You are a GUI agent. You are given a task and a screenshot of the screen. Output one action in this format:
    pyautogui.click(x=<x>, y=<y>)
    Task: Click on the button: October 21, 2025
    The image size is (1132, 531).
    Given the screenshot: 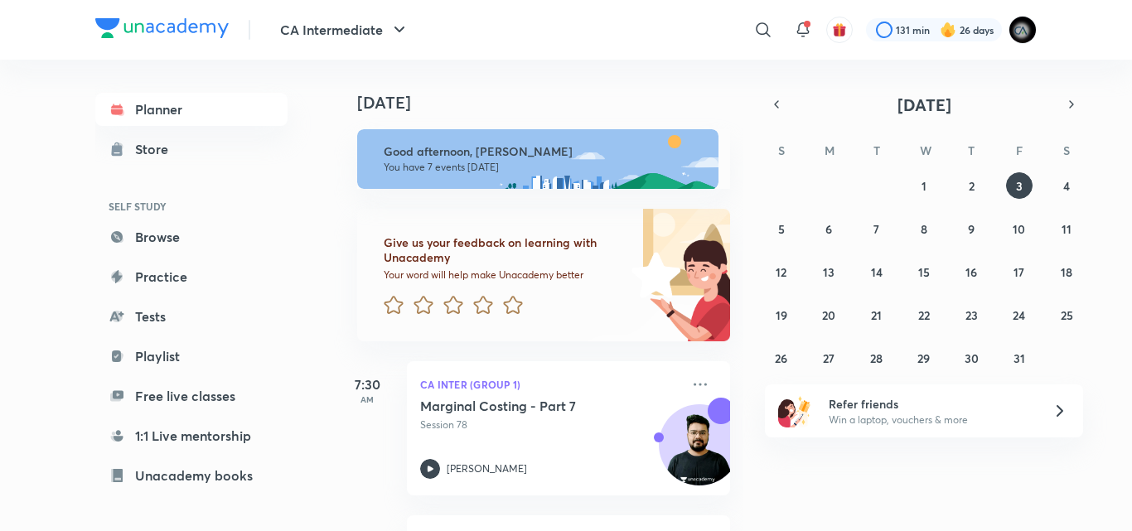 What is the action you would take?
    pyautogui.click(x=877, y=315)
    